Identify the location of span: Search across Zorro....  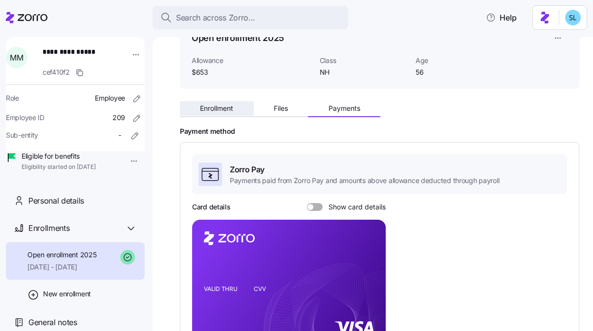
(215, 18).